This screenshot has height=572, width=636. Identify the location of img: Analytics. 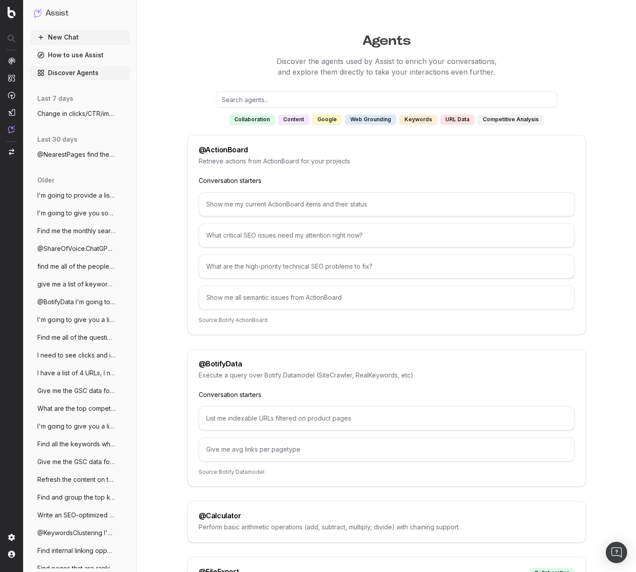
(12, 61).